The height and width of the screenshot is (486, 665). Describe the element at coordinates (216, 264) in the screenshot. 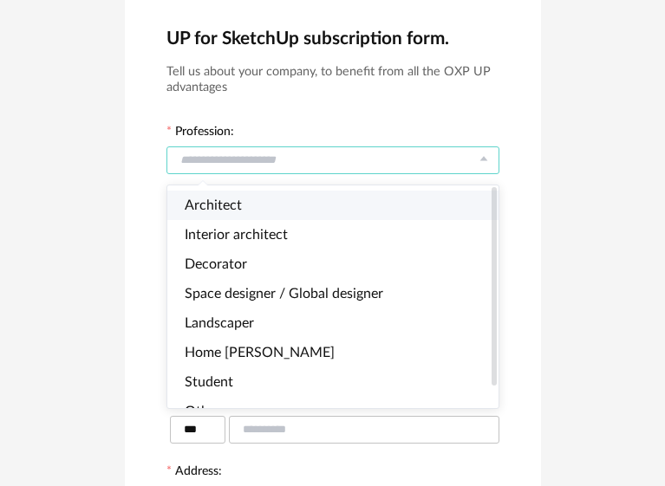

I see `span: Decorator` at that location.